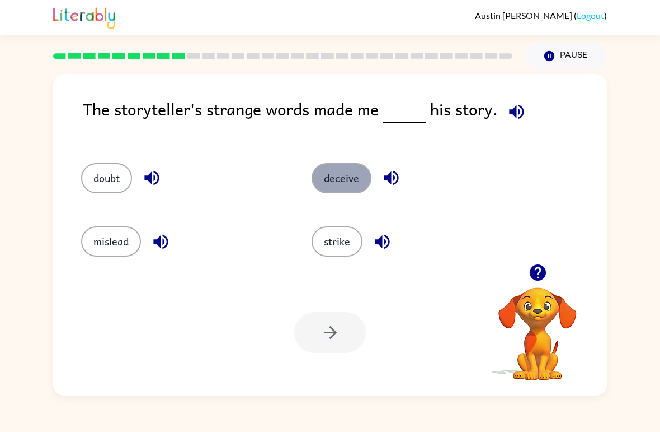 Image resolution: width=660 pixels, height=432 pixels. What do you see at coordinates (106, 178) in the screenshot?
I see `button: doubt` at bounding box center [106, 178].